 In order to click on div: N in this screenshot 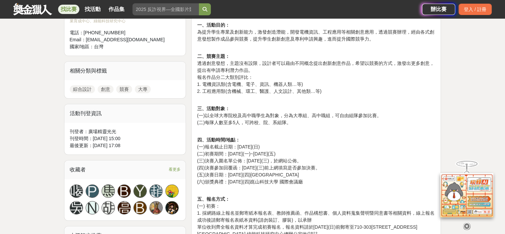, I will do `click(92, 207)`.